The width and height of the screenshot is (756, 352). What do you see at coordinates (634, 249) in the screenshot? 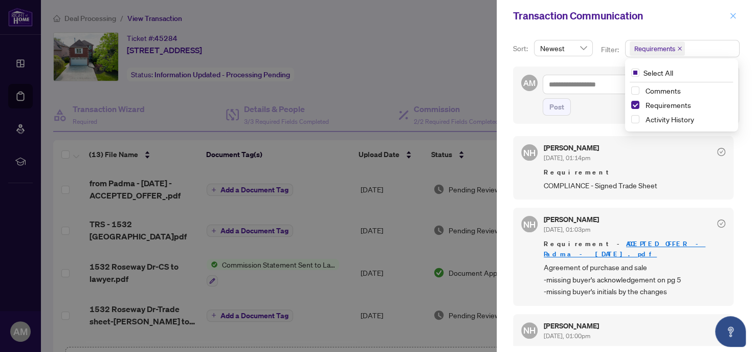
I see `span: Requirement -` at bounding box center [634, 249].